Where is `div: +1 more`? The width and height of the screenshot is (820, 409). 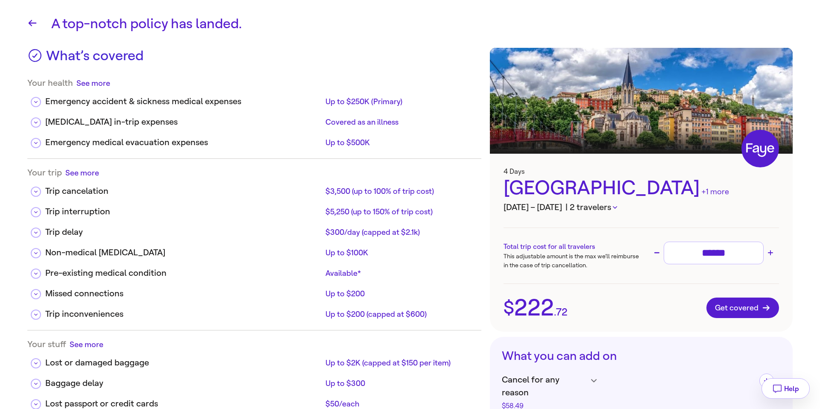 div: +1 more is located at coordinates (715, 192).